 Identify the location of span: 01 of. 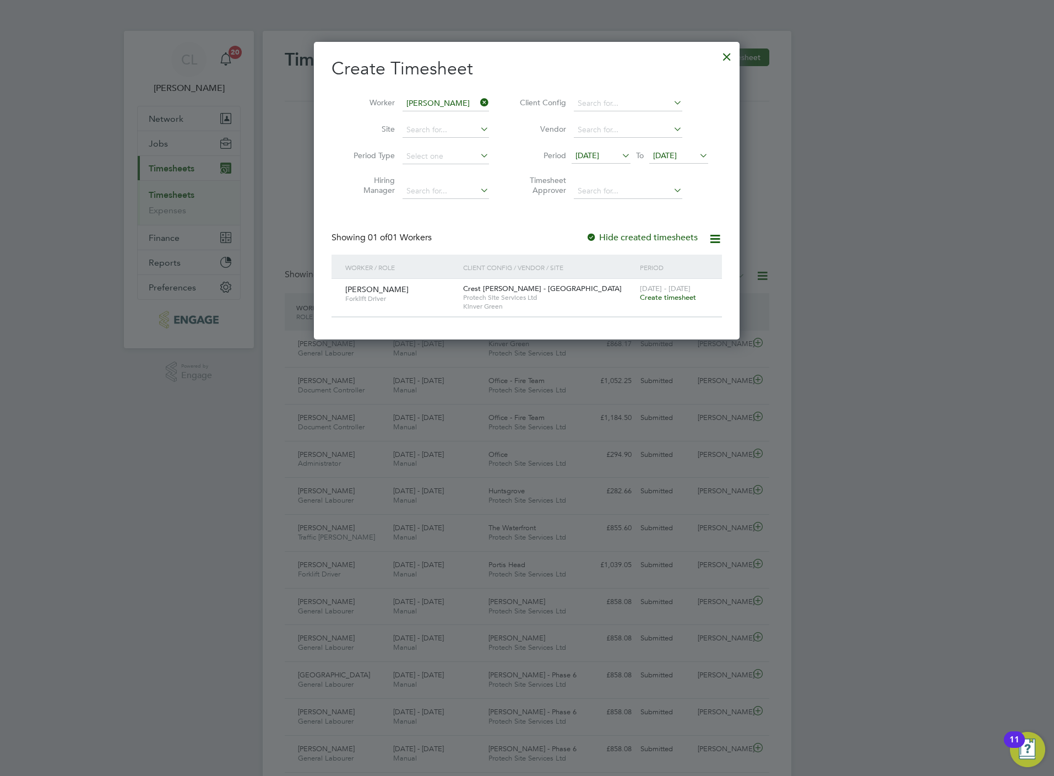
(378, 237).